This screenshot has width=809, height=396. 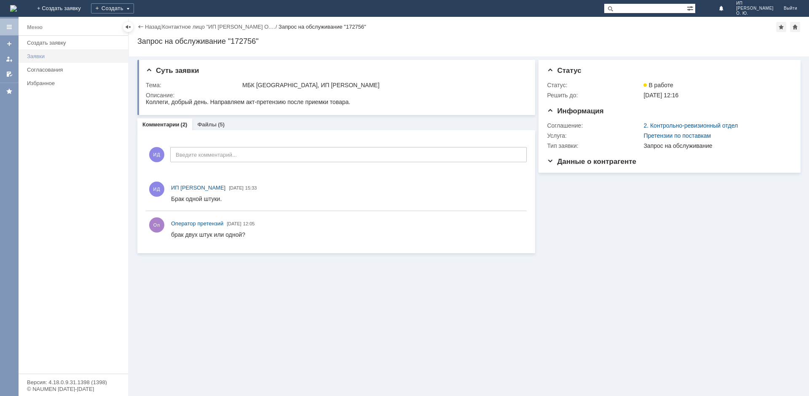 What do you see at coordinates (153, 27) in the screenshot?
I see `a: Назад` at bounding box center [153, 27].